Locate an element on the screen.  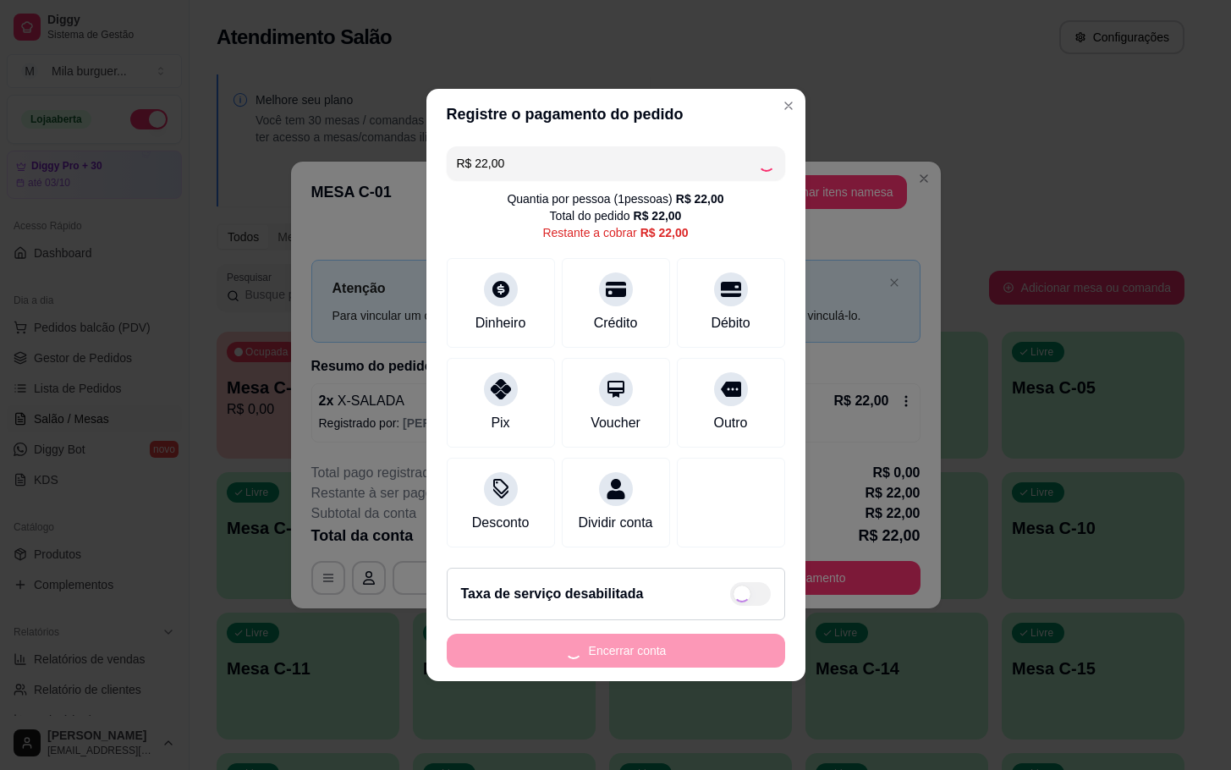
div: Crédito is located at coordinates (616, 323).